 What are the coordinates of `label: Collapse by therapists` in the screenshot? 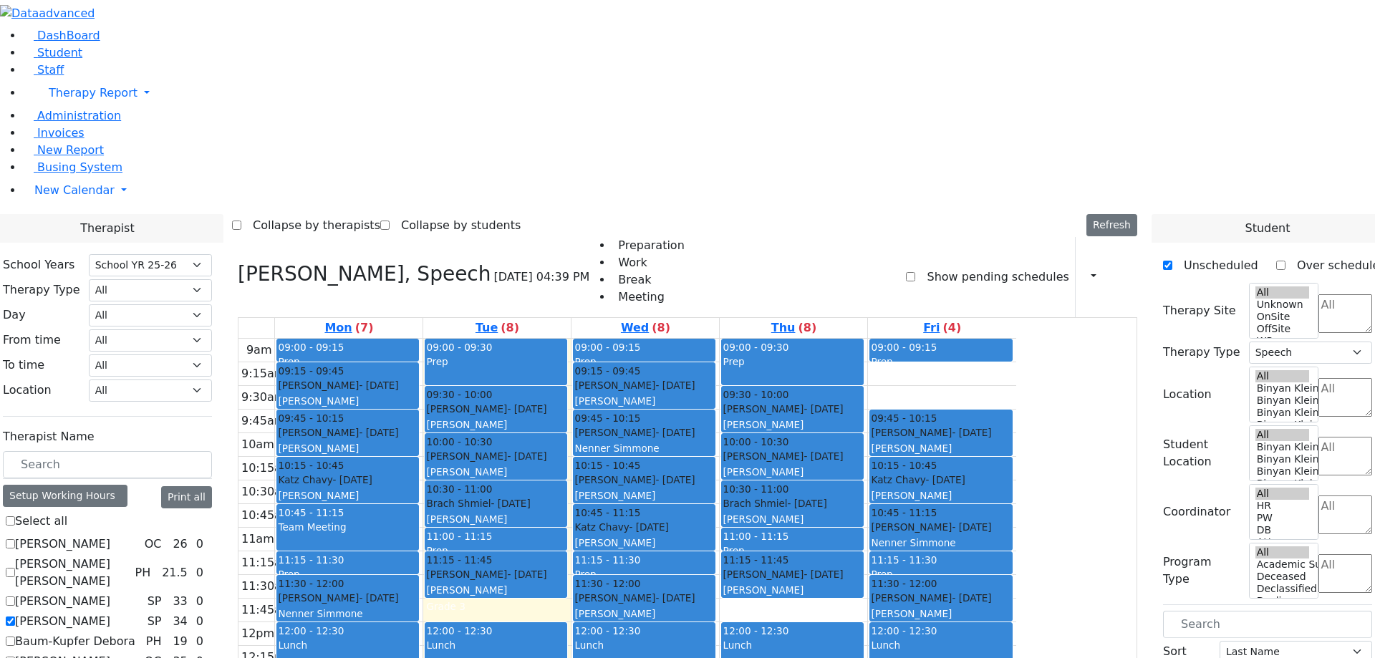 It's located at (311, 226).